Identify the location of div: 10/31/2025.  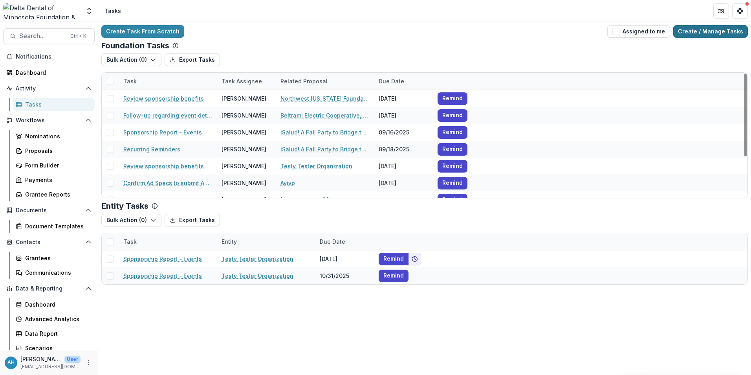
(345, 275).